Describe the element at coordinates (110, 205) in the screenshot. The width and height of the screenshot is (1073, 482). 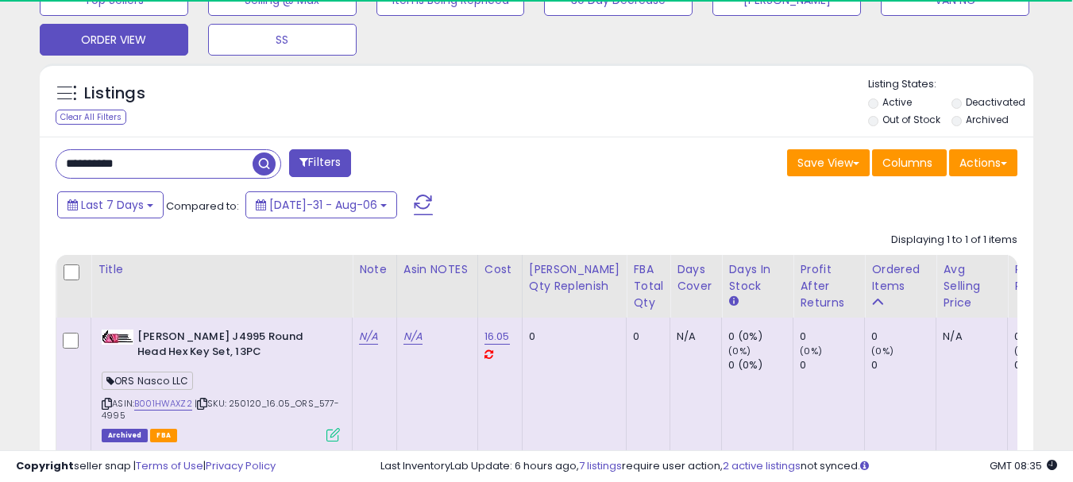
I see `button: Last 7 Days` at that location.